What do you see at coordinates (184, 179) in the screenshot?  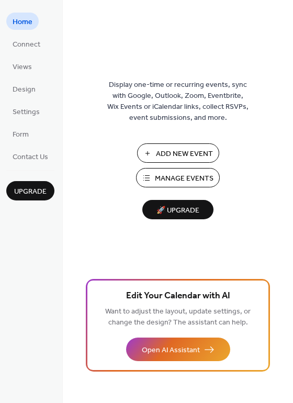 I see `span: Manage Events` at bounding box center [184, 179].